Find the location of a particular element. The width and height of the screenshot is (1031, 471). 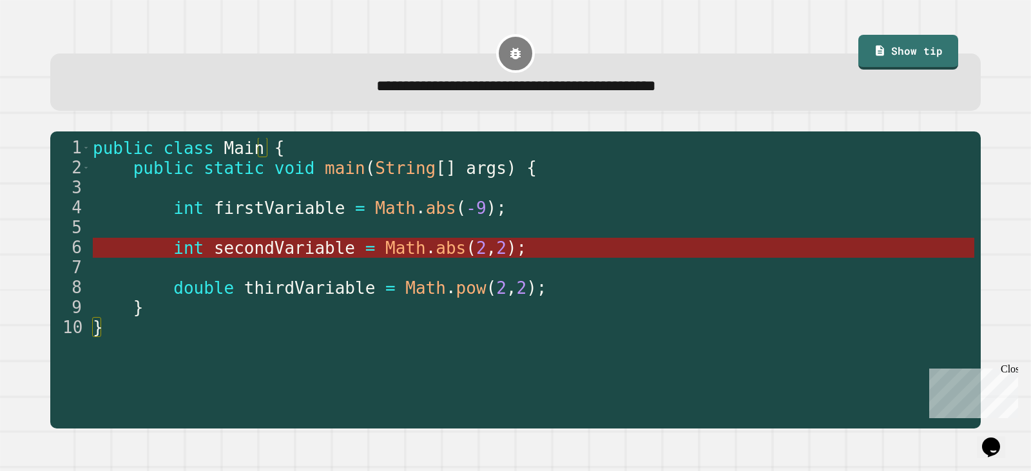

span: args is located at coordinates (486, 168).